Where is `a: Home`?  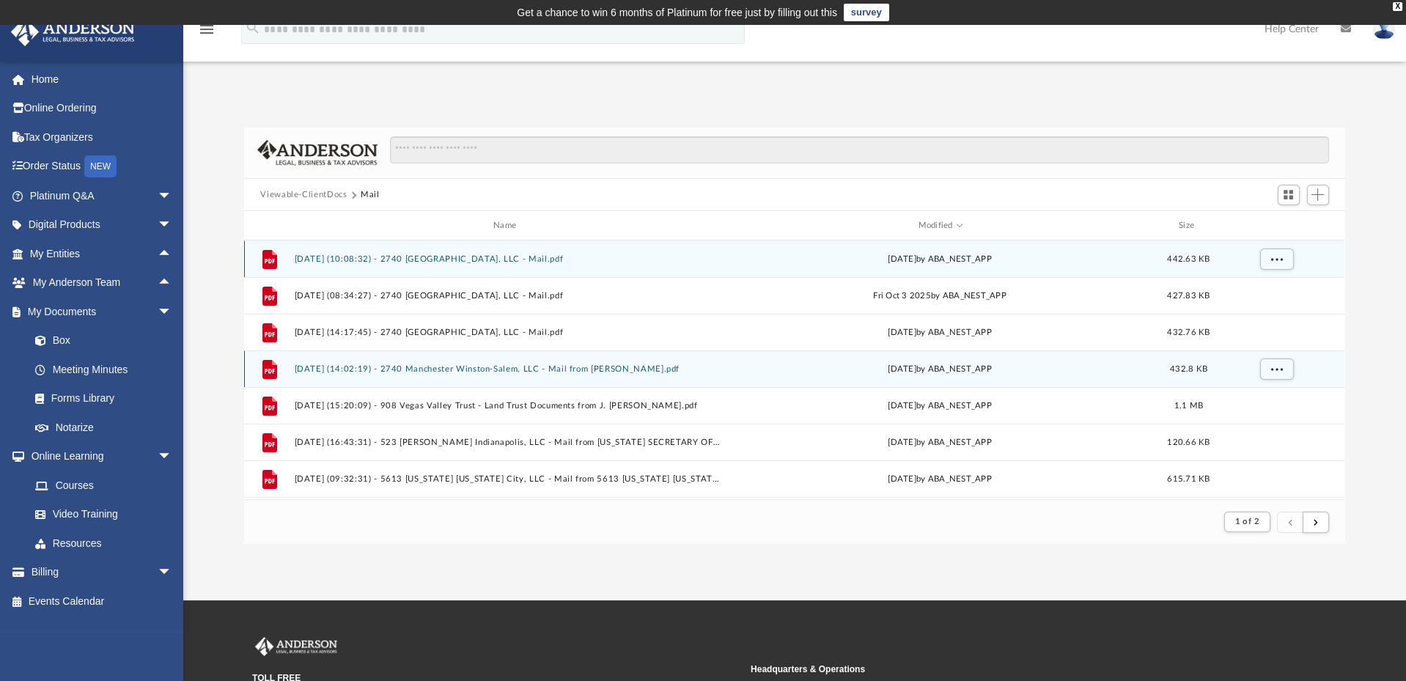 a: Home is located at coordinates (102, 79).